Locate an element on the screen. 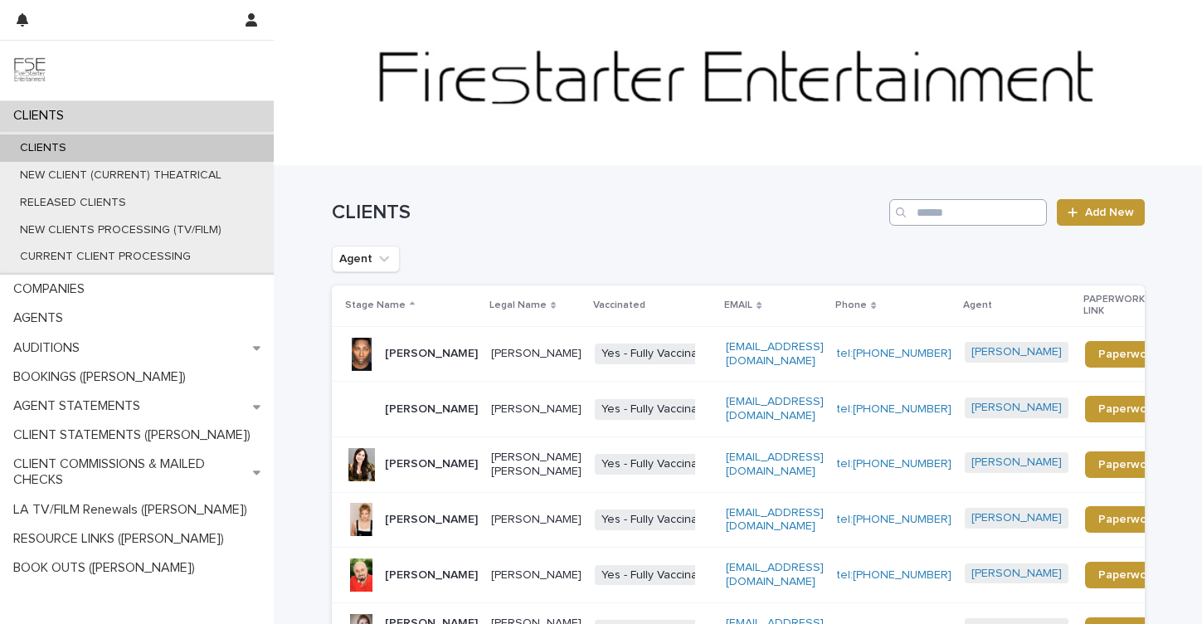  p: EMAIL is located at coordinates (738, 305).